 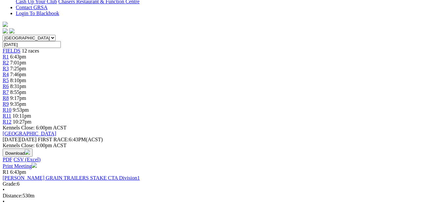 I want to click on span: R10, so click(x=7, y=110).